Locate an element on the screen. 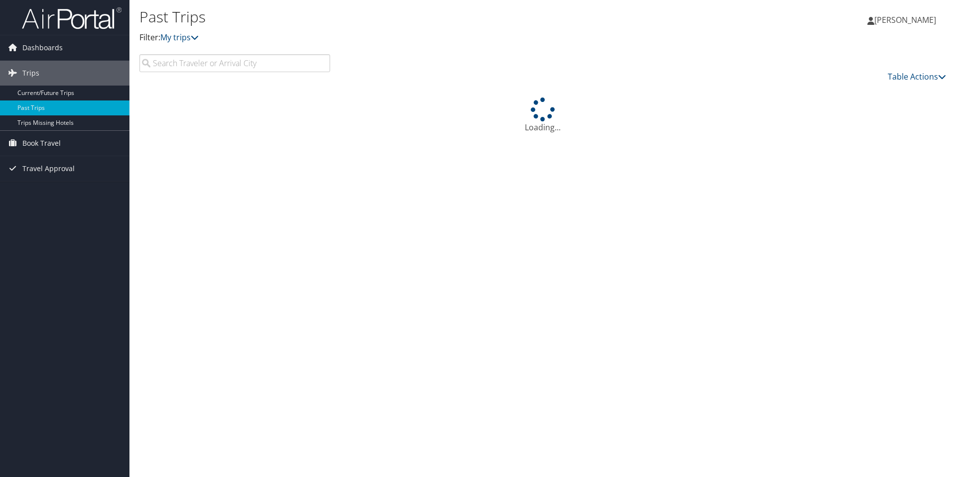 This screenshot has width=956, height=477. span: Trips is located at coordinates (31, 73).